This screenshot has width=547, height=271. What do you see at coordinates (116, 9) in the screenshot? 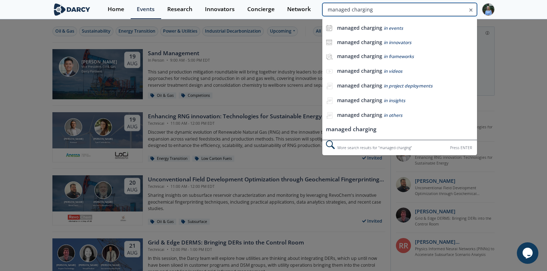
I see `div: Home` at bounding box center [116, 9].